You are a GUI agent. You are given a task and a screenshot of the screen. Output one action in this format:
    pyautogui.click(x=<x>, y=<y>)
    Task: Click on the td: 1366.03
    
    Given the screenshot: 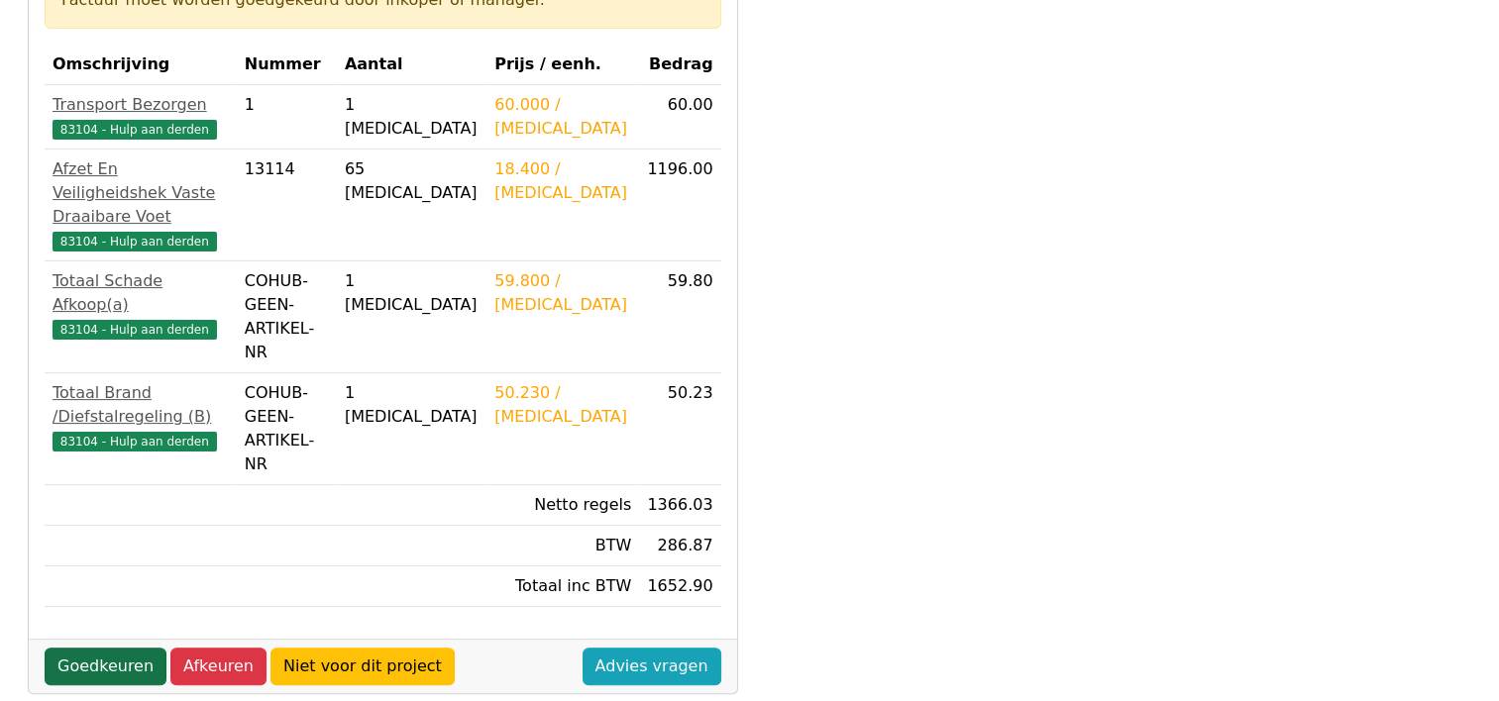 What is the action you would take?
    pyautogui.click(x=680, y=505)
    